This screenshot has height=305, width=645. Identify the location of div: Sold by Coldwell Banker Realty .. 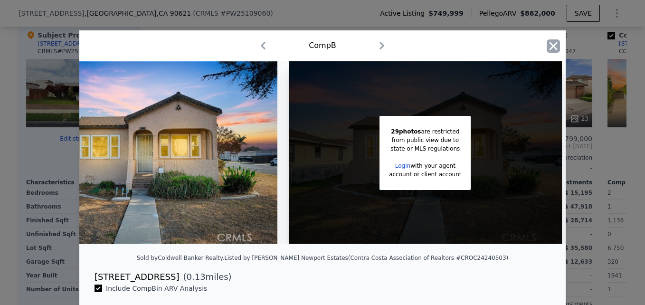
(181, 258).